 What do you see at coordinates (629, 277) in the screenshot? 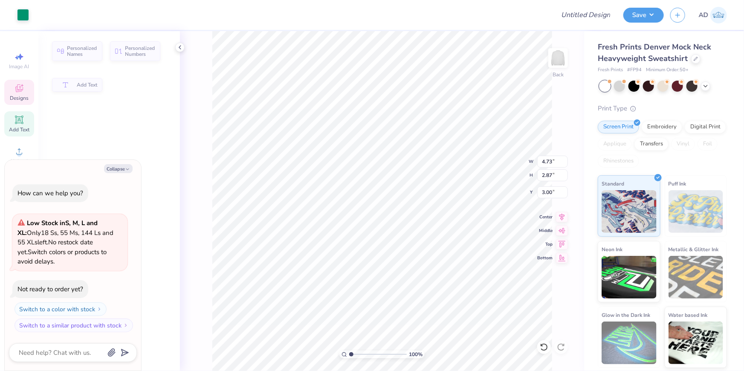
I see `img: Neon Ink` at bounding box center [629, 277].